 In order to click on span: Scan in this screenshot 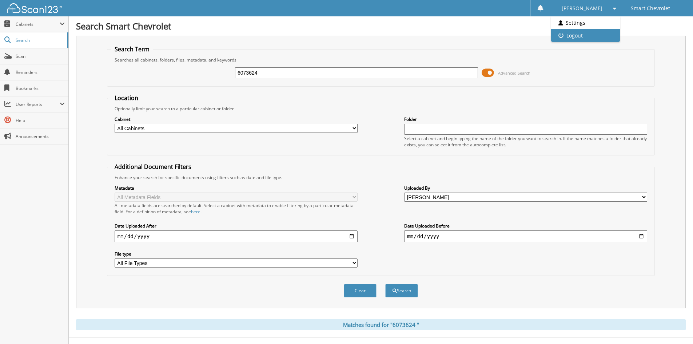, I will do `click(40, 56)`.